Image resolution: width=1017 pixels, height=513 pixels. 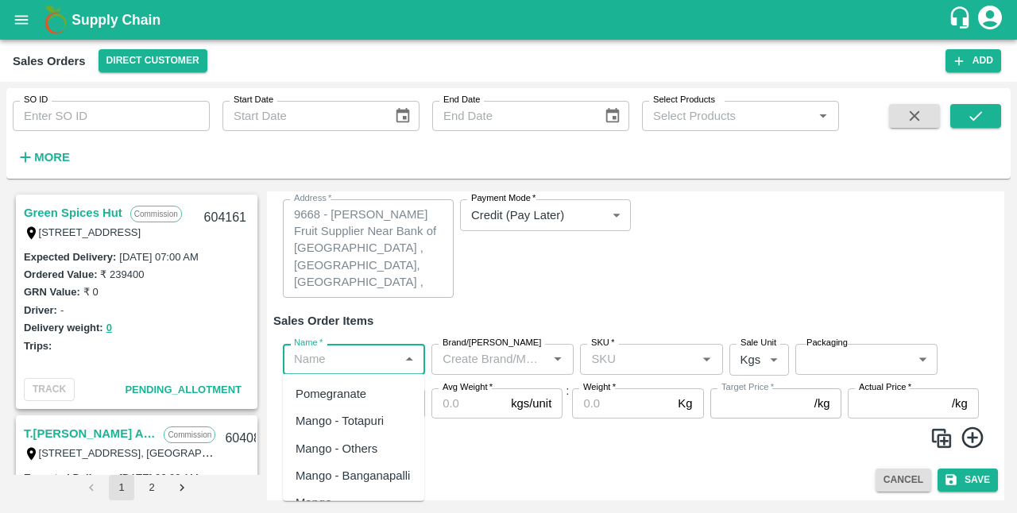 I want to click on input: SKU, so click(x=638, y=359).